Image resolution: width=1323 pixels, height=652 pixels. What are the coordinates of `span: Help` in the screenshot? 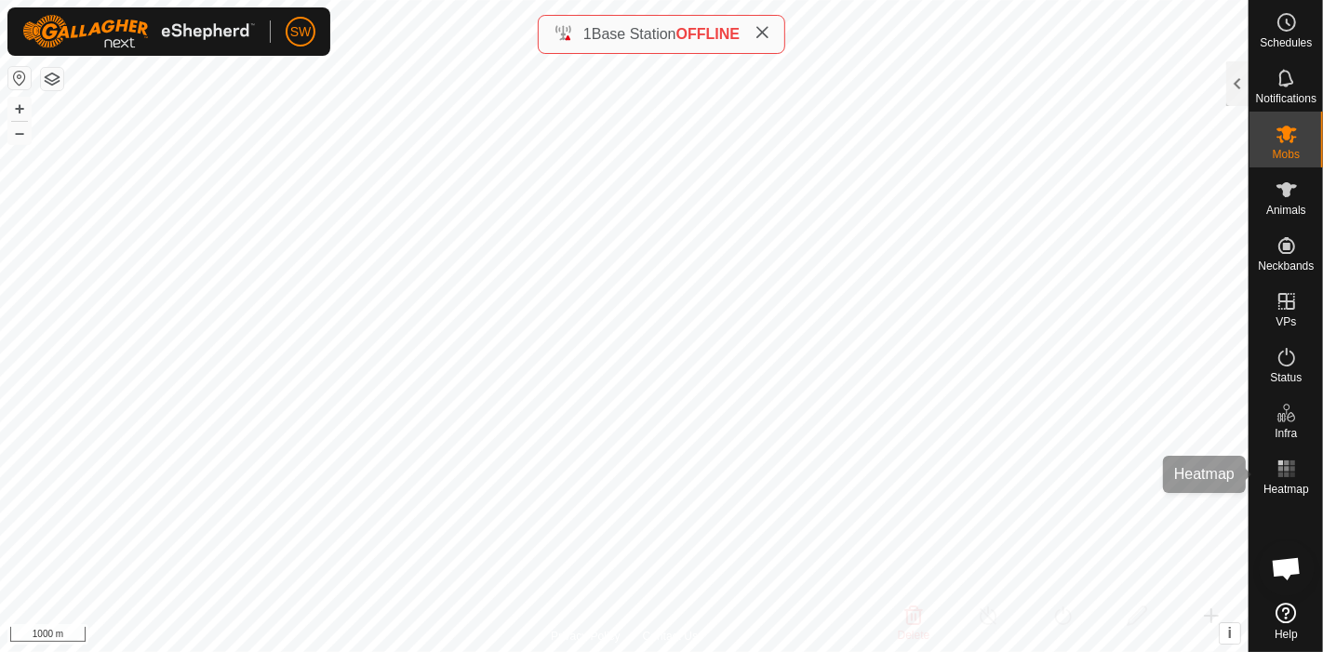 It's located at (1286, 634).